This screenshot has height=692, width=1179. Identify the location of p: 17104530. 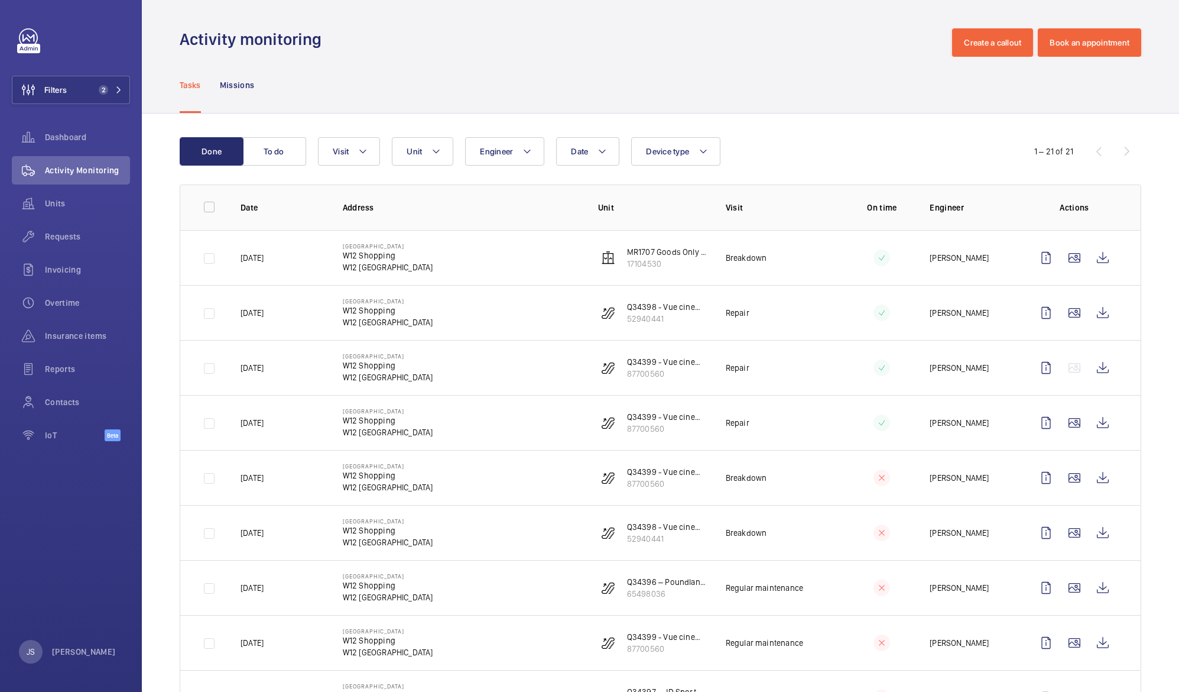
(667, 264).